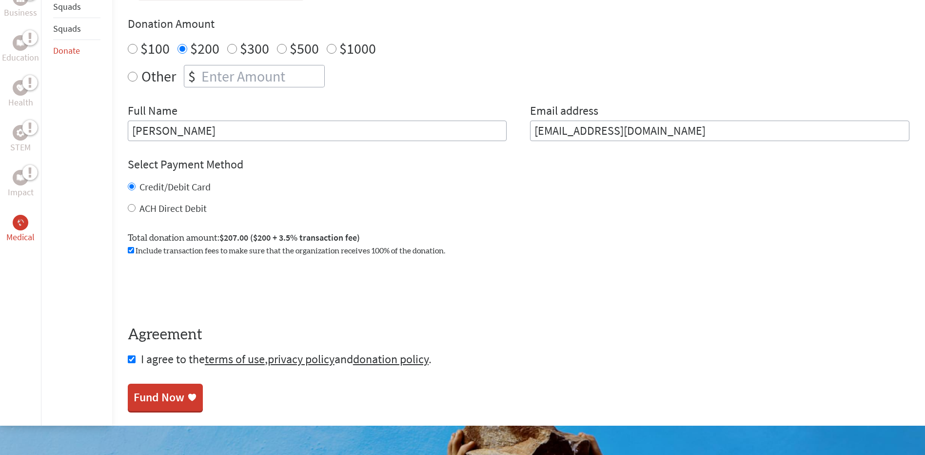 The height and width of the screenshot is (455, 925). Describe the element at coordinates (20, 133) in the screenshot. I see `div: STEM` at that location.